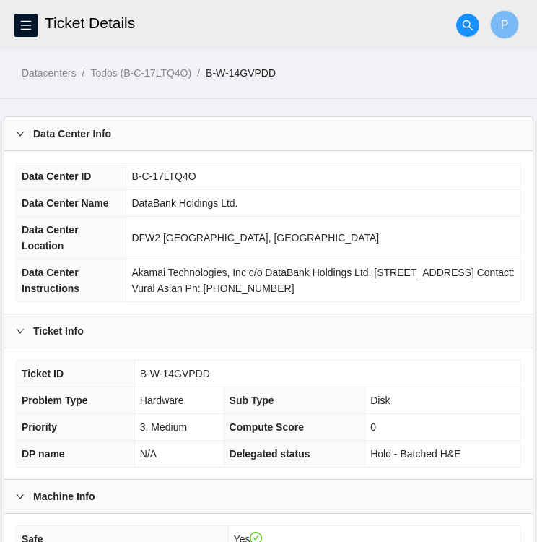  I want to click on span: Disk, so click(380, 400).